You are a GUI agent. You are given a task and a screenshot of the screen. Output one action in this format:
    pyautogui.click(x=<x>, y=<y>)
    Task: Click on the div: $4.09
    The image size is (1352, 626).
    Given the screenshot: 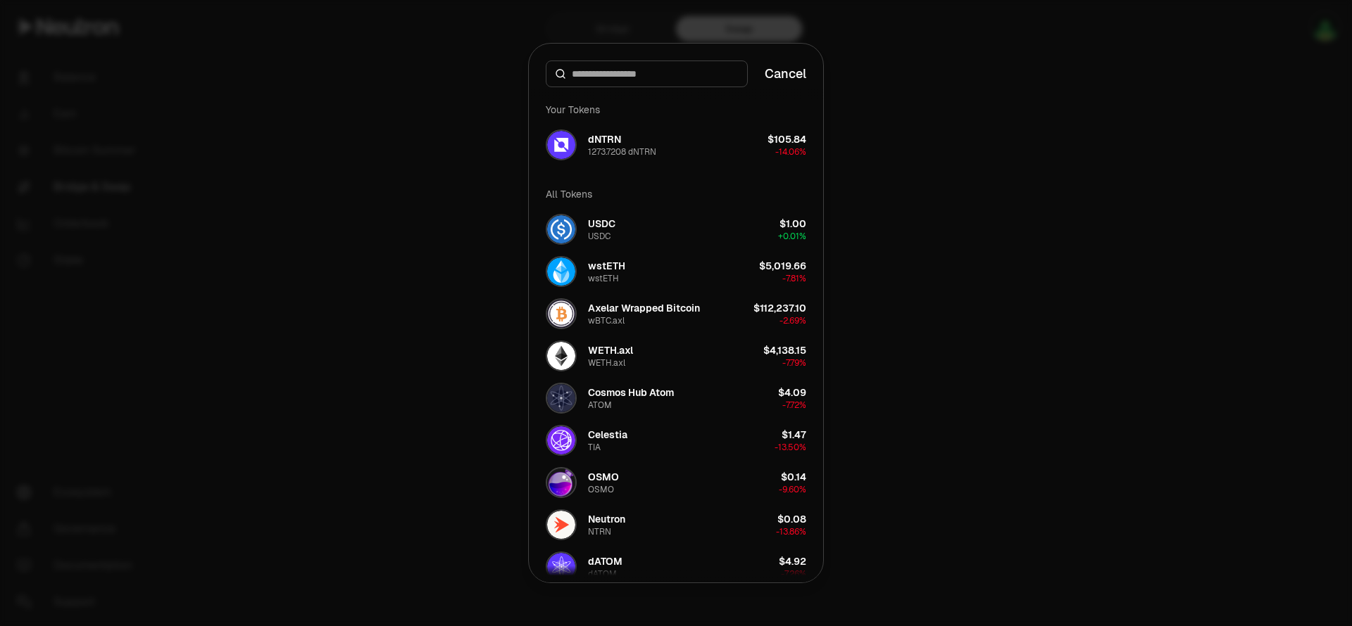 What is the action you would take?
    pyautogui.click(x=792, y=393)
    